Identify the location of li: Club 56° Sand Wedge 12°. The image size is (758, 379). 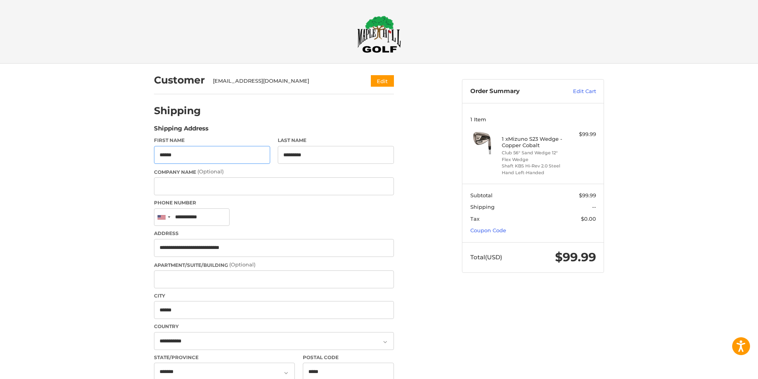
(532, 153).